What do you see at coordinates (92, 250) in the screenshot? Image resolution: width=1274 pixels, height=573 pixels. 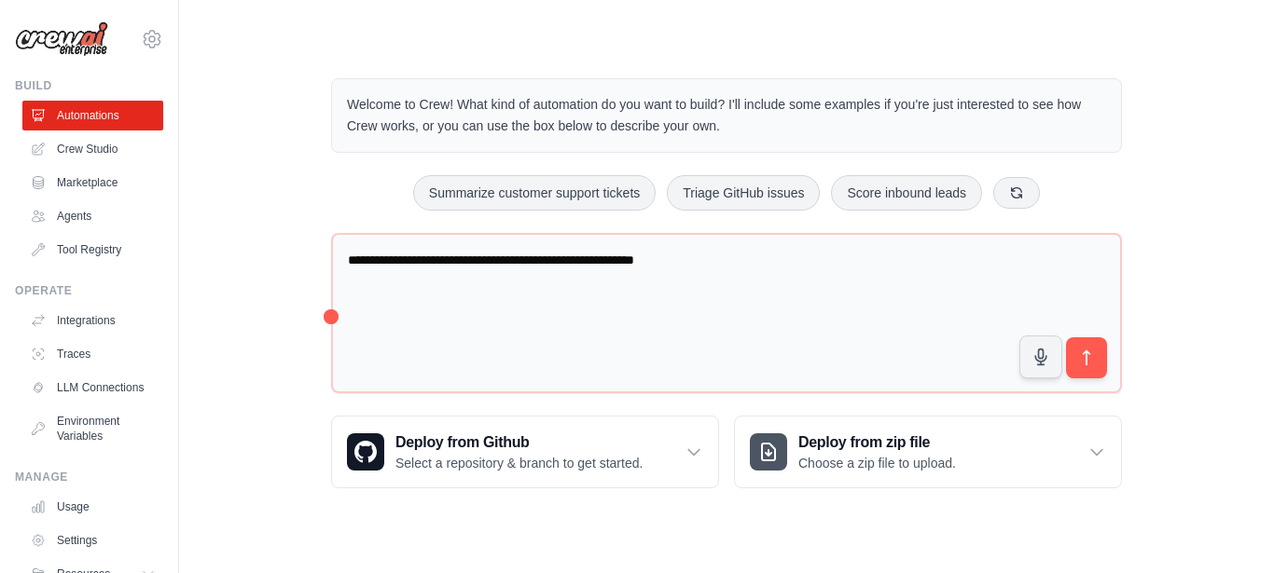 I see `a: Tool Registry` at bounding box center [92, 250].